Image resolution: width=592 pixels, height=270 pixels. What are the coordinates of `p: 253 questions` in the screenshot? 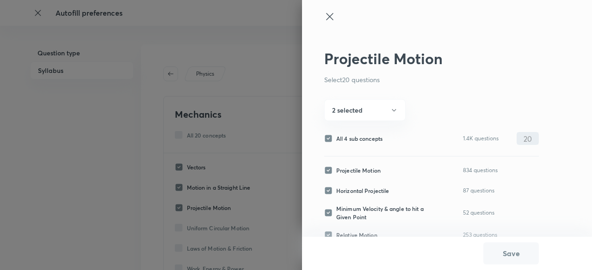 It's located at (480, 235).